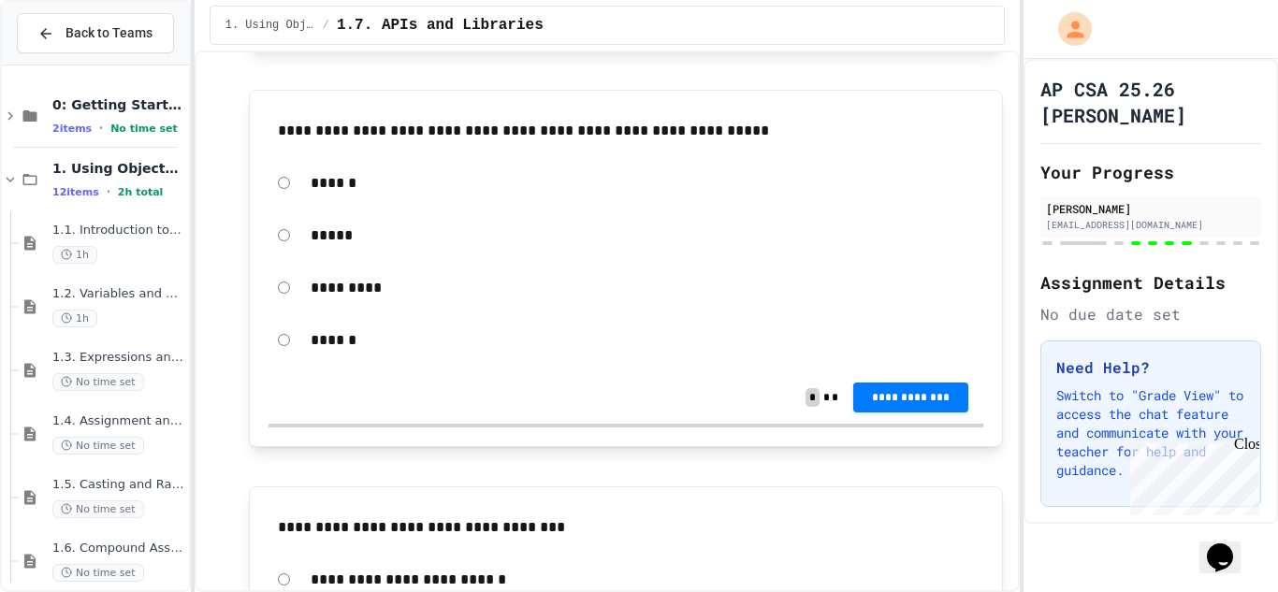  Describe the element at coordinates (1151, 314) in the screenshot. I see `div: No due date set` at that location.